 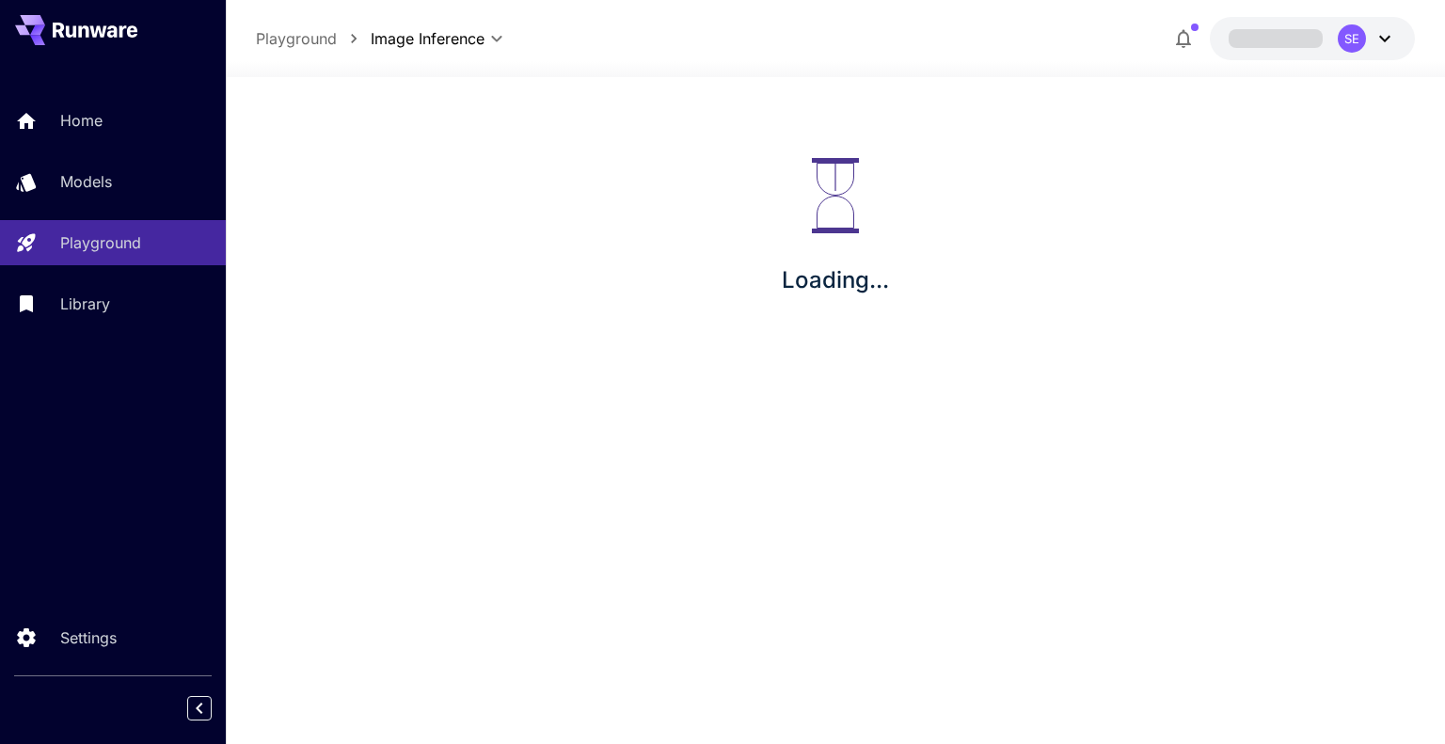 What do you see at coordinates (88, 638) in the screenshot?
I see `p: Settings` at bounding box center [88, 638].